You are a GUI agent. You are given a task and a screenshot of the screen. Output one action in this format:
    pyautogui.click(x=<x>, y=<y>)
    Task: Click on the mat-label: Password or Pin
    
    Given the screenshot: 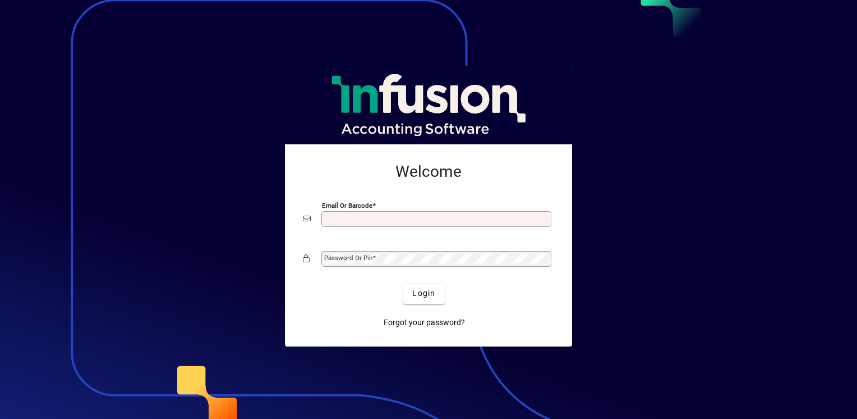 What is the action you would take?
    pyautogui.click(x=348, y=258)
    